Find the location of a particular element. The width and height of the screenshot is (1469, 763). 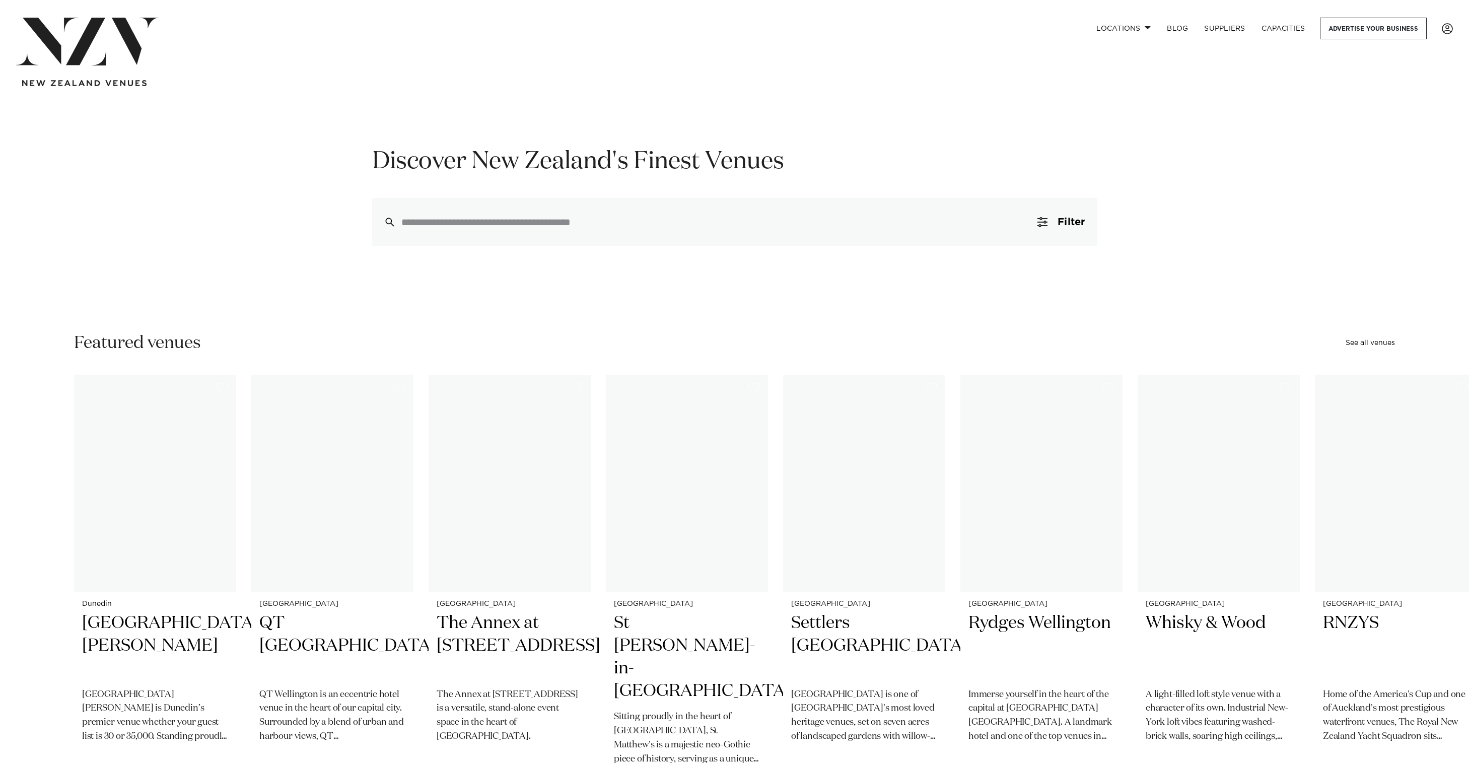

img: nzv-logo.png is located at coordinates (87, 41).